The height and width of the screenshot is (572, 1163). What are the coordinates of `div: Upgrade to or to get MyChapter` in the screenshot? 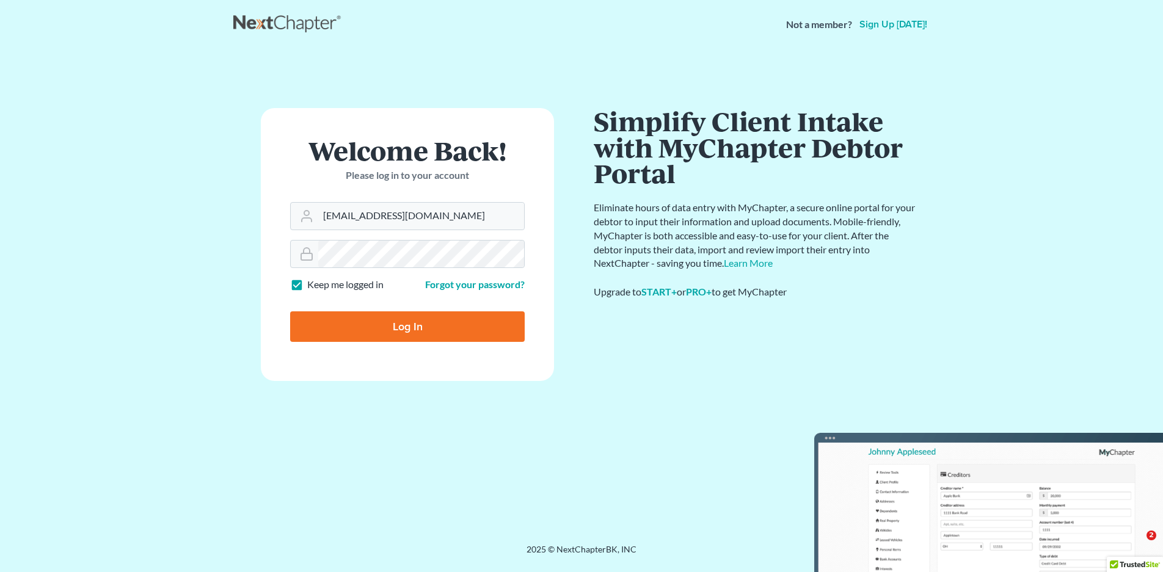 It's located at (755, 292).